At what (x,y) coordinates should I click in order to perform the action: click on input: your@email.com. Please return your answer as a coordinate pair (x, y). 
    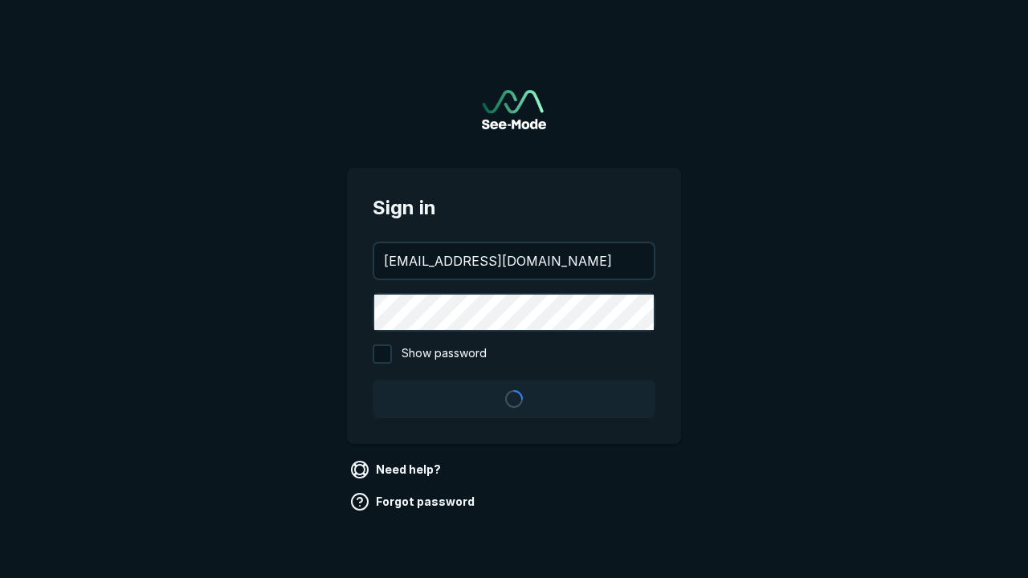
    Looking at the image, I should click on (514, 261).